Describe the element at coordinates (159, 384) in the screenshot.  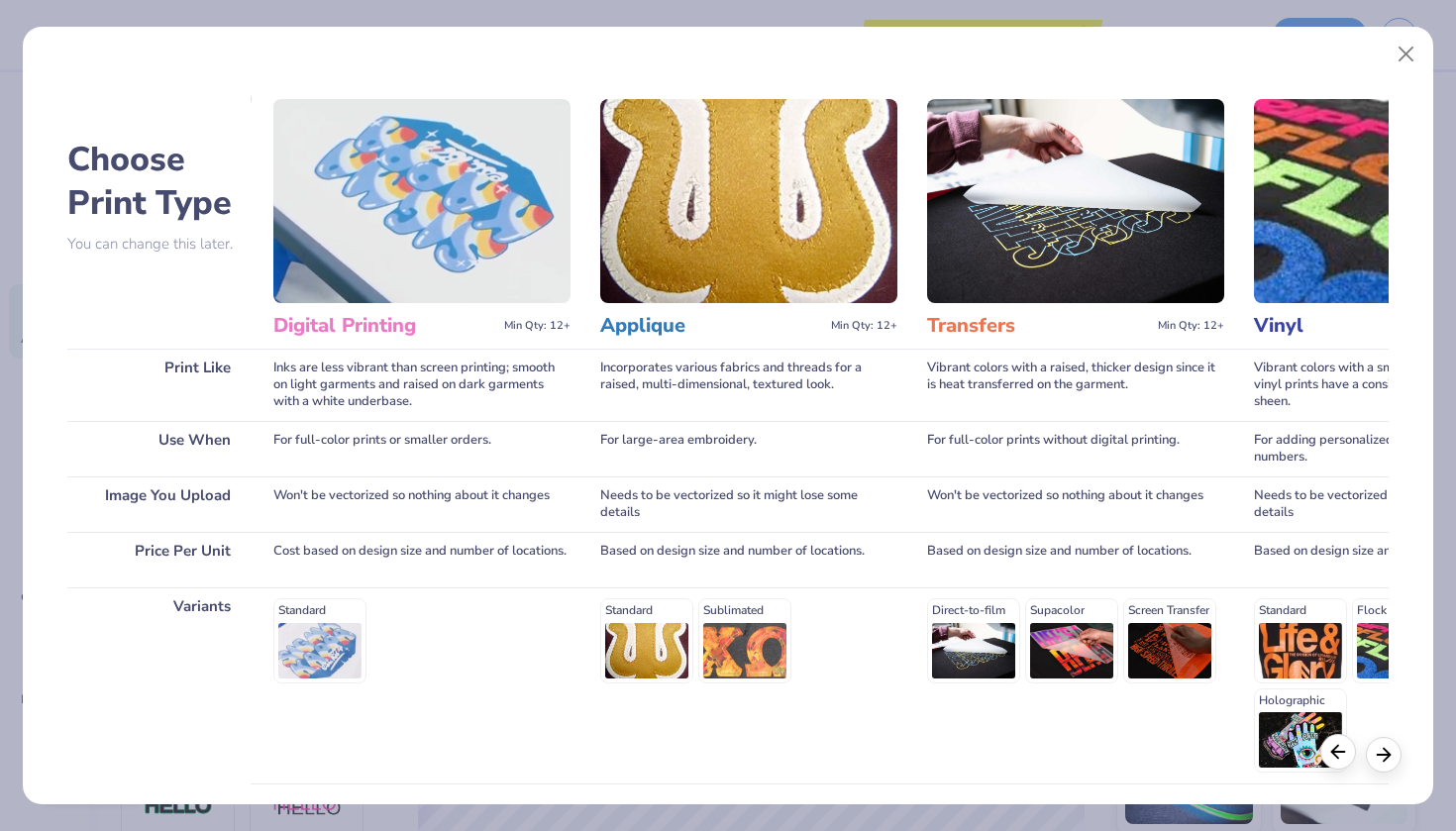
I see `div: Print Like` at that location.